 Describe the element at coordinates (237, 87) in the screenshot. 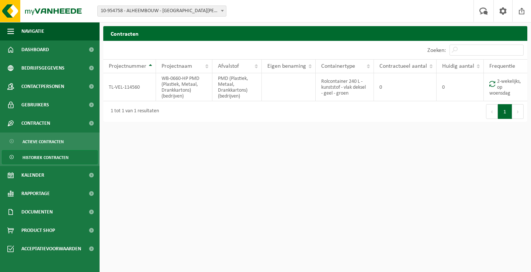

I see `td: PMD (Plastiek, Metaal, Drankkartons) (bedrijven)` at that location.